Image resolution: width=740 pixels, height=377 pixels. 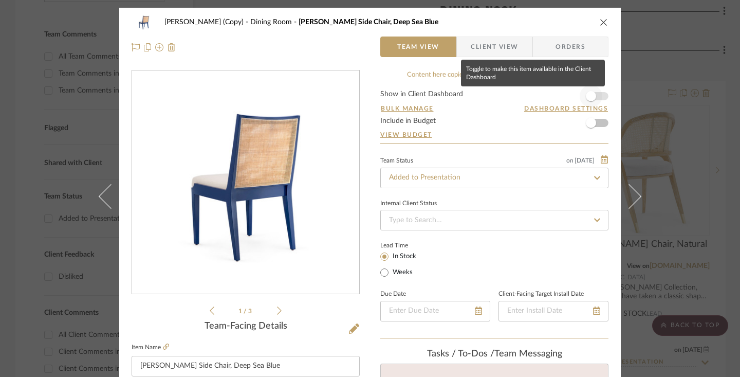 What do you see at coordinates (246, 182) in the screenshot?
I see `img: 3e12d4dc-e158-48a5-b2ee-485f0ba6bb1f_436x436.jpg` at bounding box center [246, 182].